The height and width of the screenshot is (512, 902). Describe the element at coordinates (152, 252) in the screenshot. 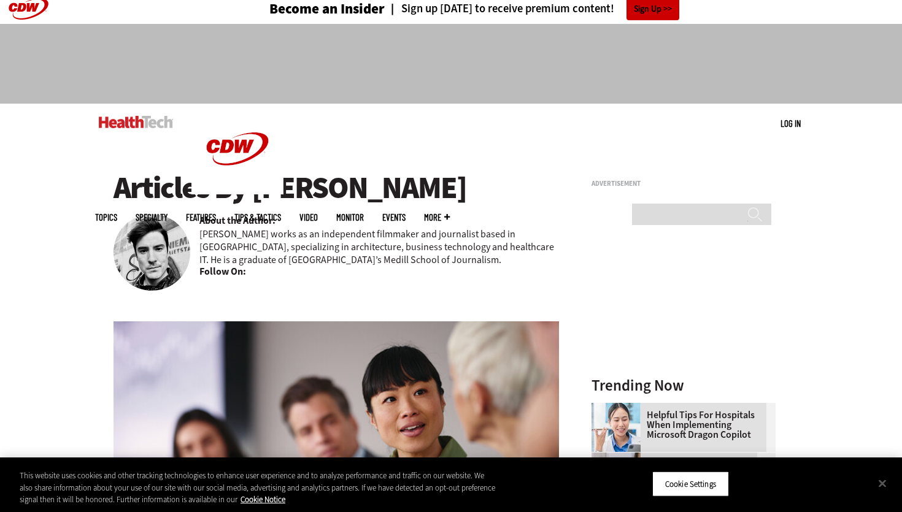

I see `img: nathan eddy` at that location.